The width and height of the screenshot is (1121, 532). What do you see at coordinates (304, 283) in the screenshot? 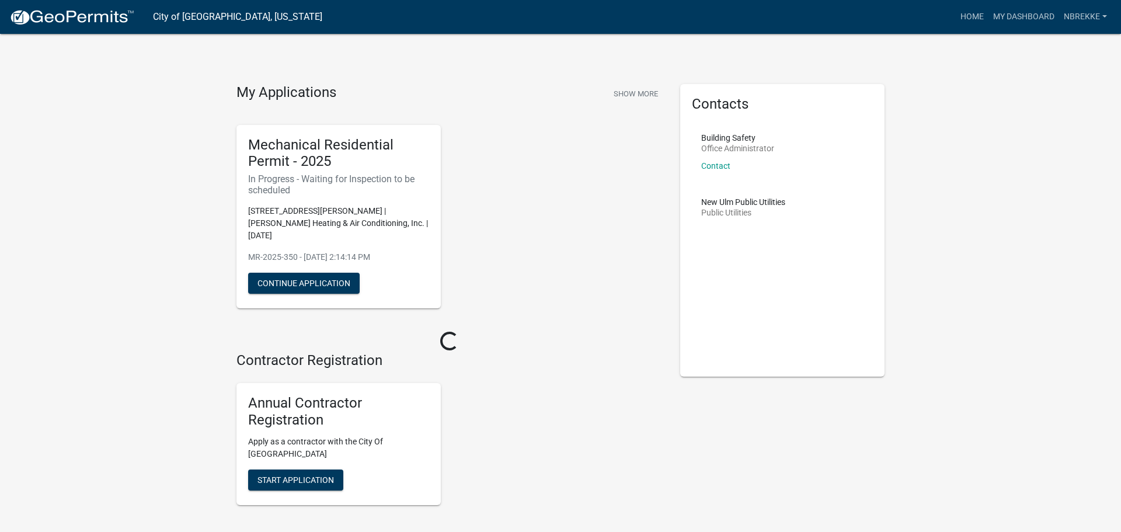
I see `button: Continue Application` at bounding box center [304, 283].